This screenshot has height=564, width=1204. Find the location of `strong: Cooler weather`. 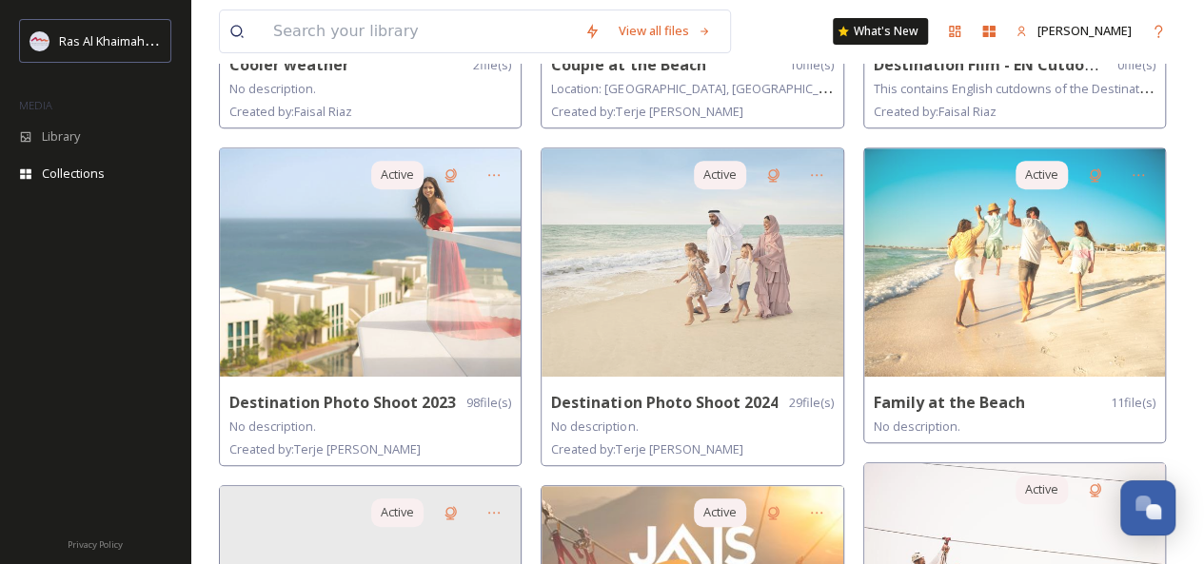

strong: Cooler weather is located at coordinates (289, 65).